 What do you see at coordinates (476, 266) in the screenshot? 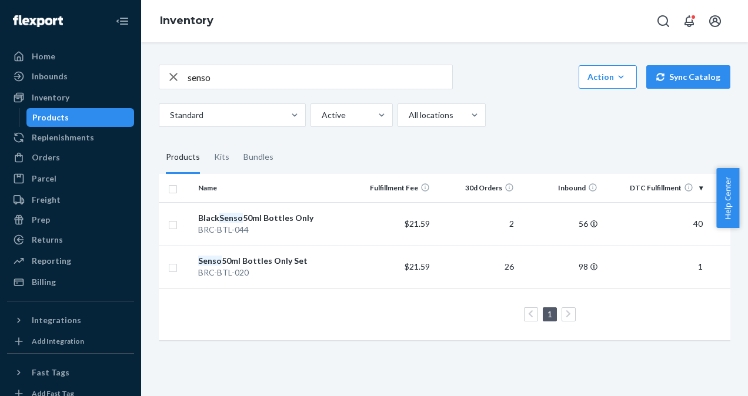
I see `td: 26` at bounding box center [476, 266].